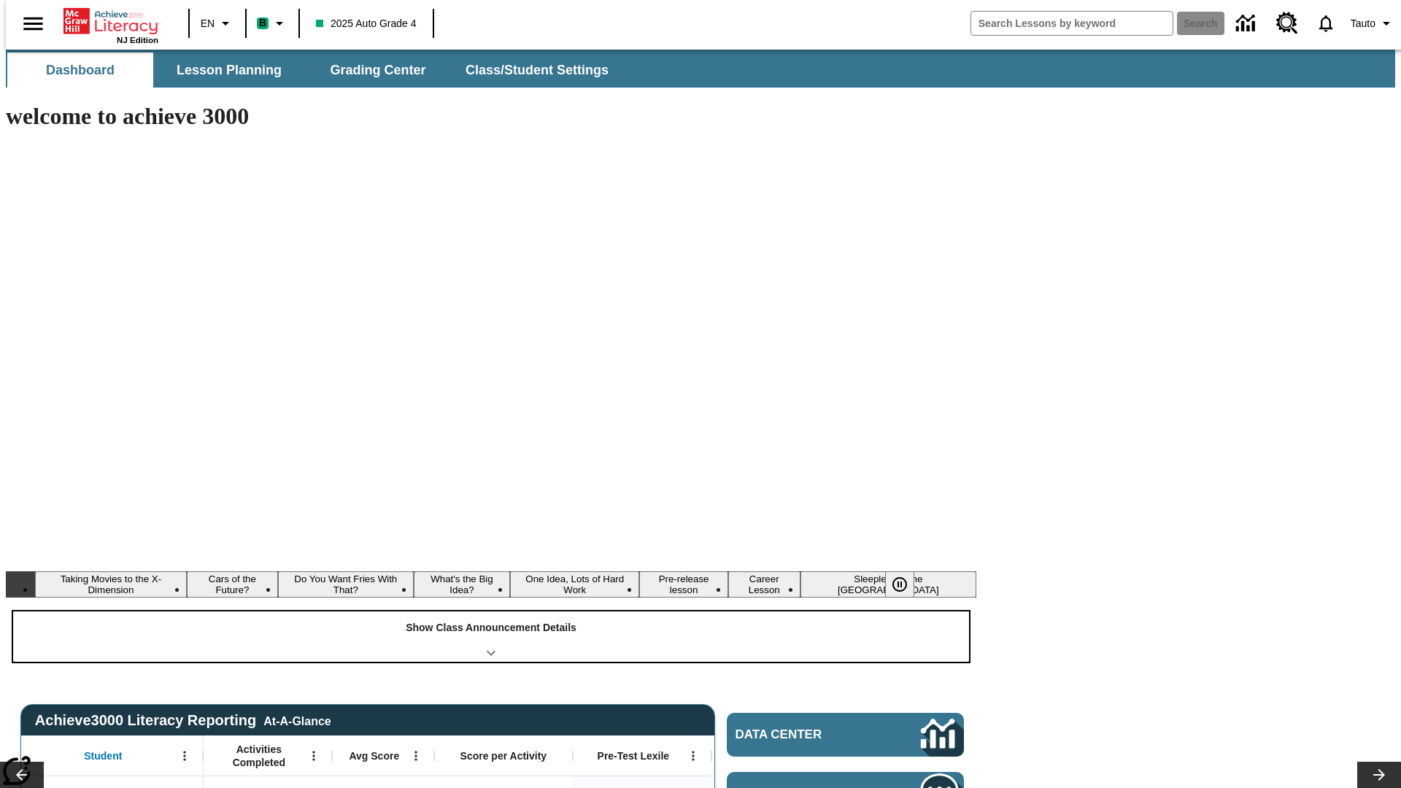 This screenshot has width=1401, height=788. I want to click on button: Slide 5 One Idea, Lots of Hard Work, so click(574, 585).